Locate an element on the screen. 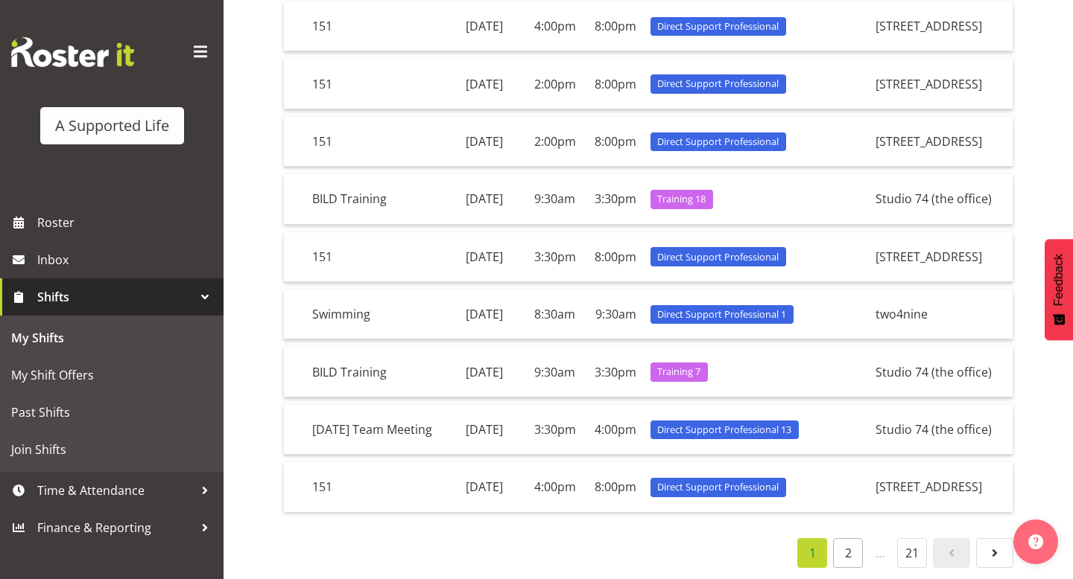 This screenshot has width=1073, height=579. a: 21 is located at coordinates (912, 553).